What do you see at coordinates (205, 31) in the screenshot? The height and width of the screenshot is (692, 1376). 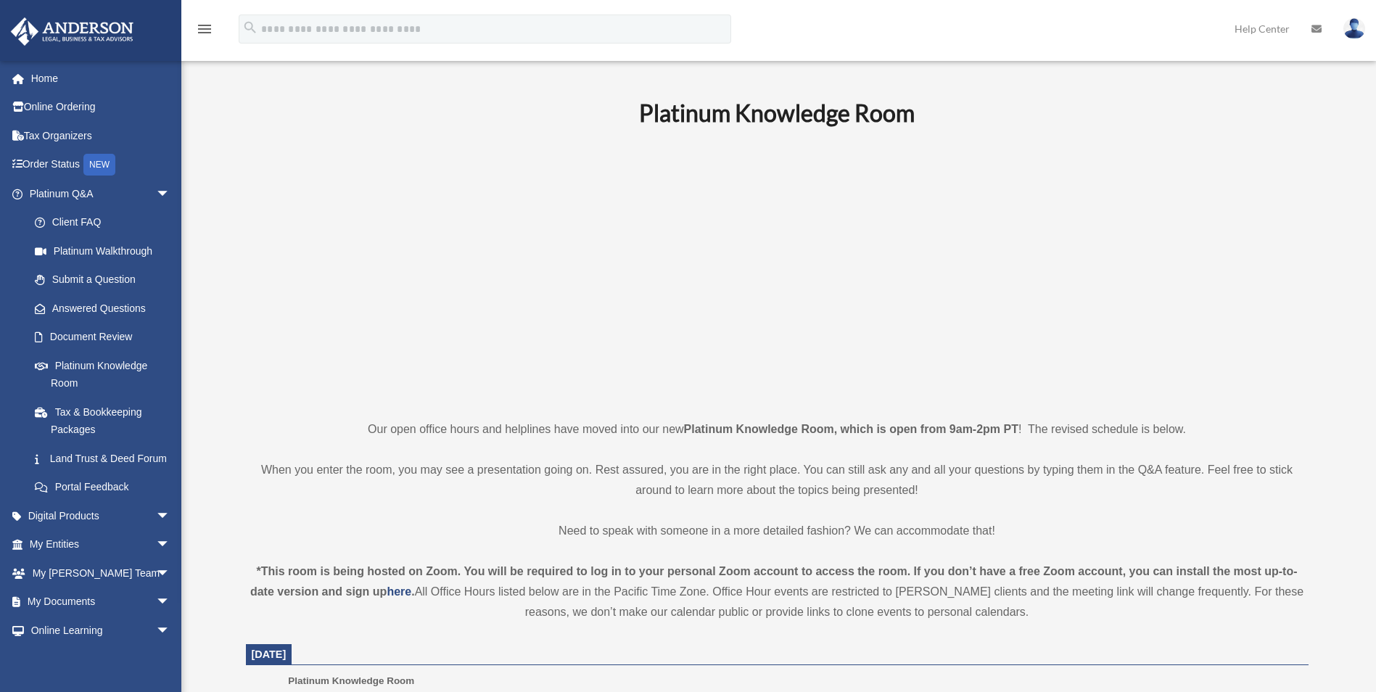 I see `a: menu` at bounding box center [205, 31].